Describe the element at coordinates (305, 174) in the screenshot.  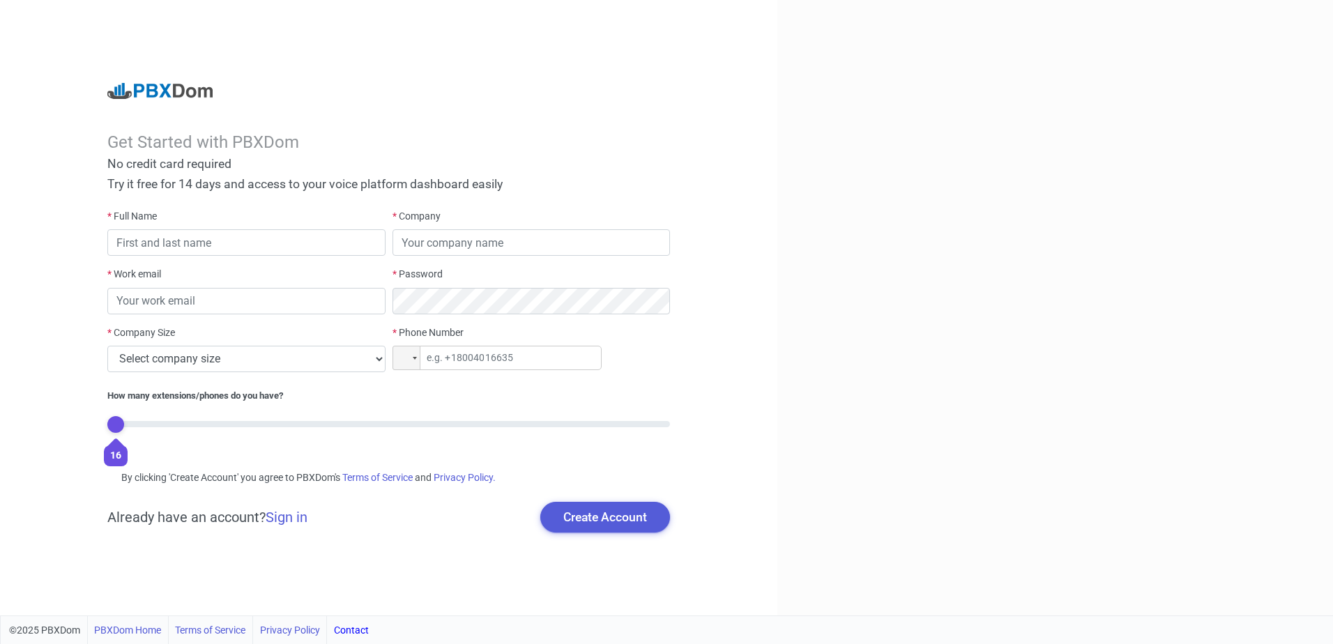
I see `span: No credit card required Try it free for 14 days and access to your voice platform dashboard easily` at that location.